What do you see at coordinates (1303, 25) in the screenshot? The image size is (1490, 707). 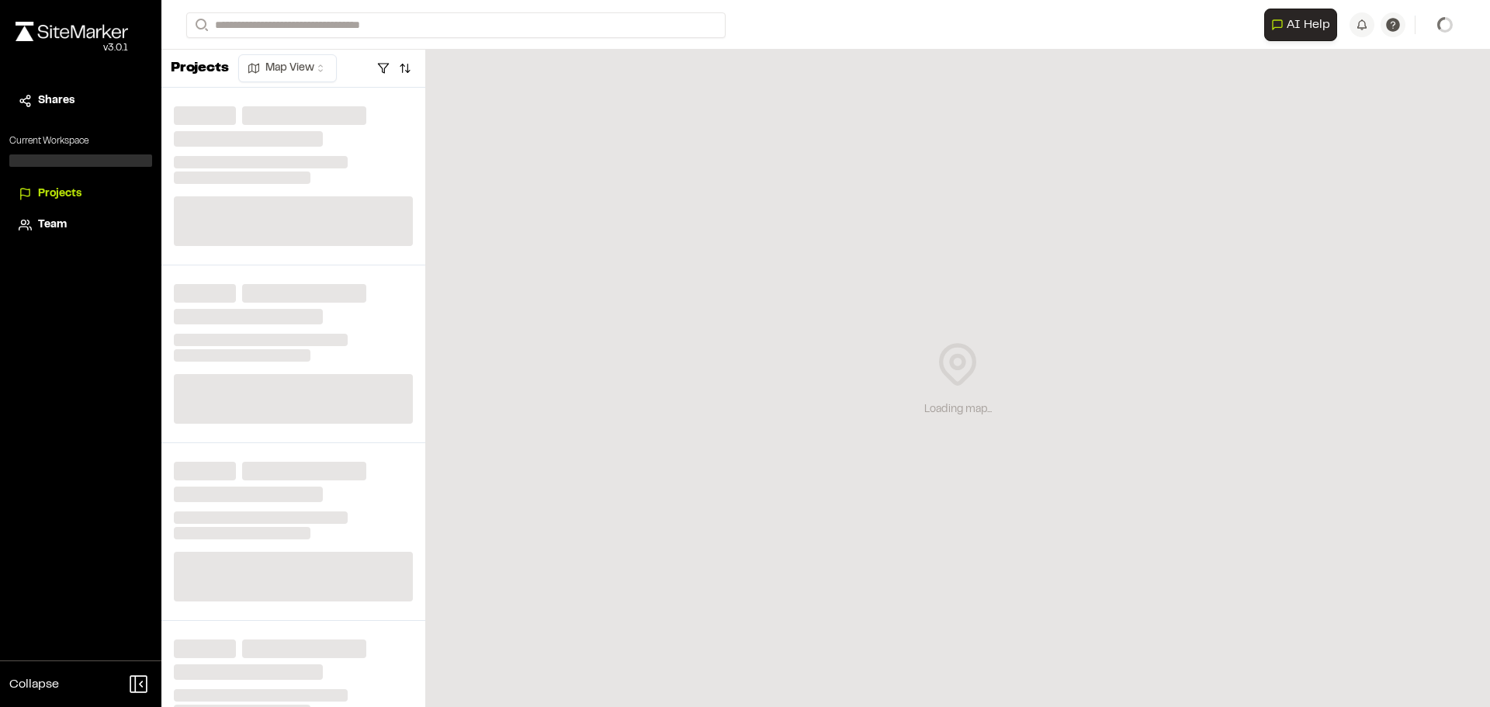 I see `div: Open AI Assistant` at bounding box center [1303, 25].